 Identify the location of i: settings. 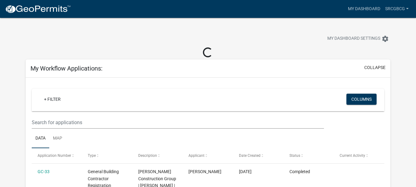
(385, 39).